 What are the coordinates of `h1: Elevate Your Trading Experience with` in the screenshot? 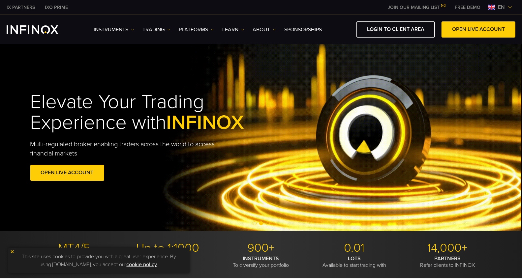 It's located at (153, 112).